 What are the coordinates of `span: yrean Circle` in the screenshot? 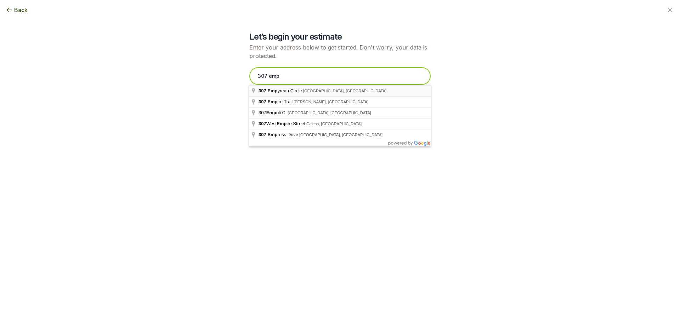 It's located at (281, 91).